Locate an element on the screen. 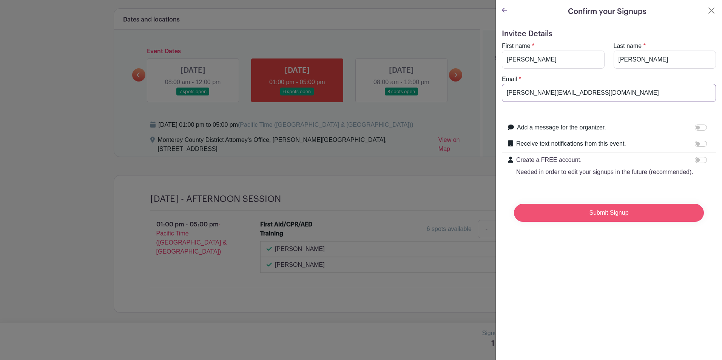  p: Needed in order to edit your signups in the future (recommended). is located at coordinates (604, 172).